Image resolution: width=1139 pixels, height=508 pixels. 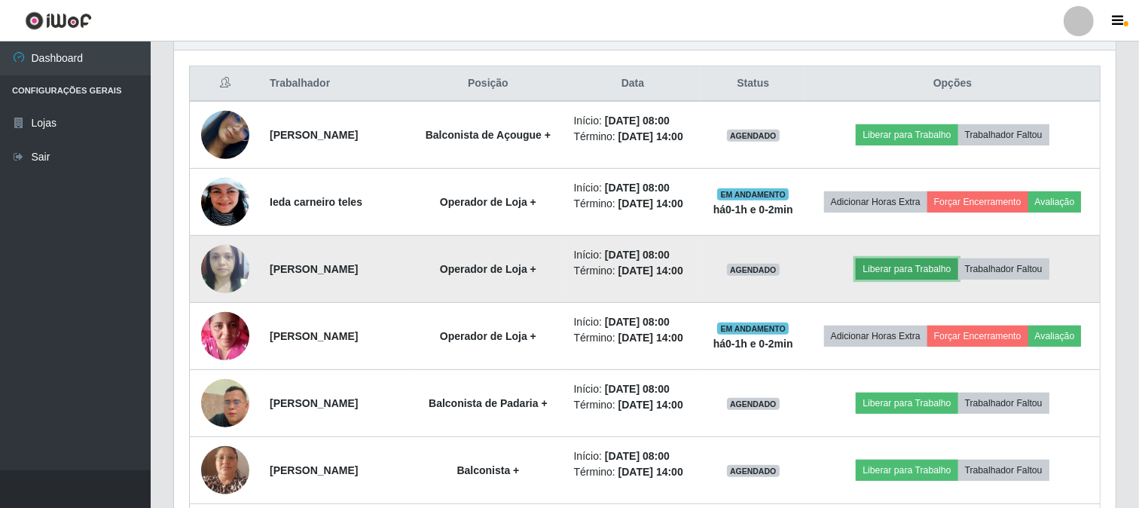 What do you see at coordinates (225, 135) in the screenshot?
I see `img: 1727789895848.jpeg` at bounding box center [225, 135].